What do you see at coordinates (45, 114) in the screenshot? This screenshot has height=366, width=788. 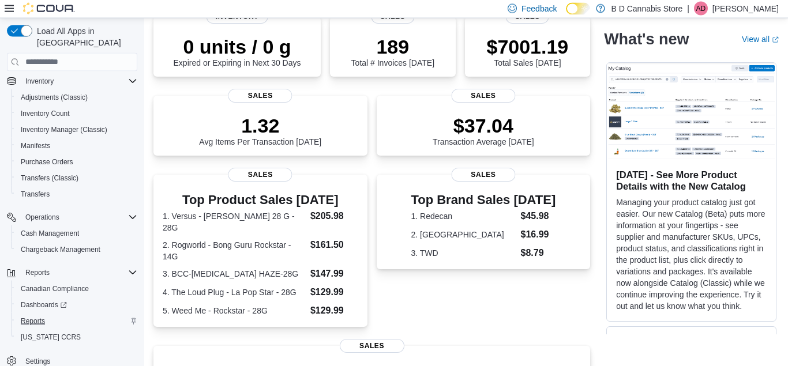 I see `a: Inventory Count` at bounding box center [45, 114].